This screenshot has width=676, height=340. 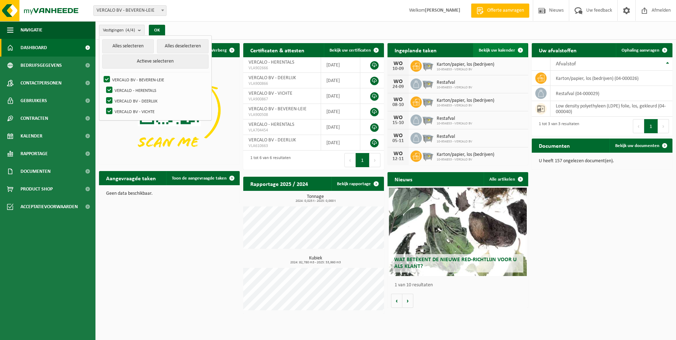 I want to click on button: Vestigingen(4/4), so click(x=122, y=30).